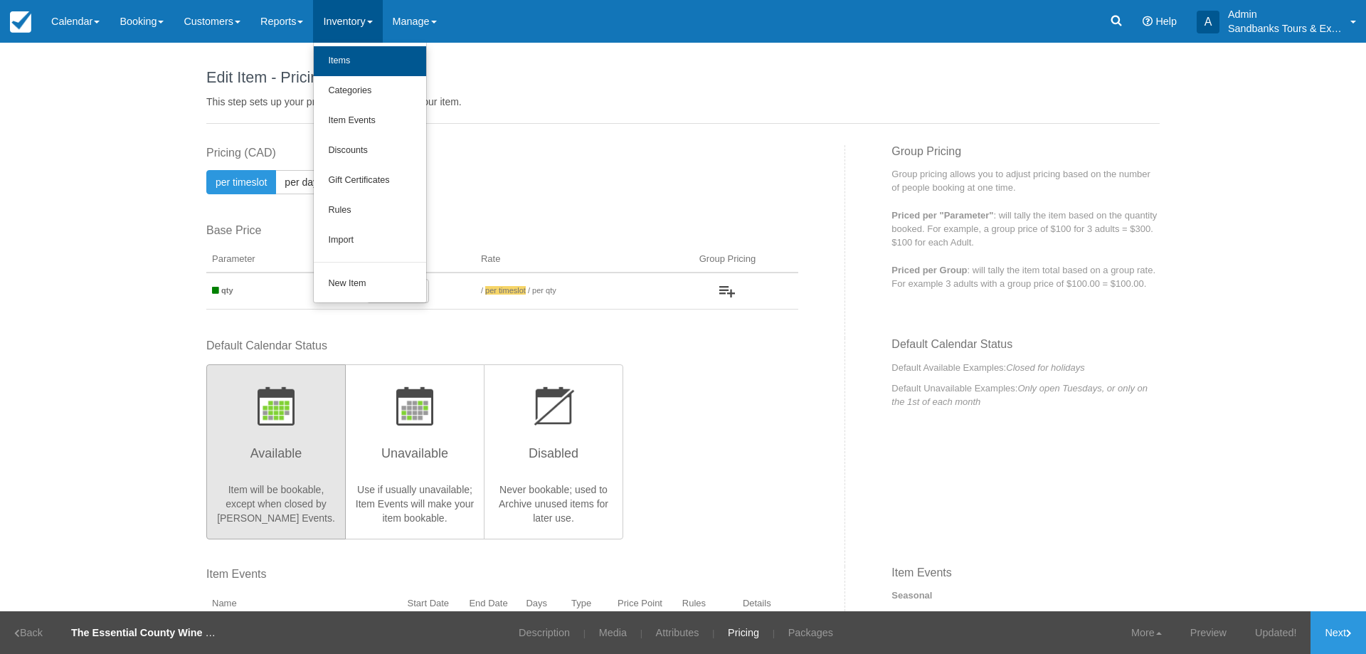 The height and width of the screenshot is (654, 1366). What do you see at coordinates (370, 240) in the screenshot?
I see `a: Import` at bounding box center [370, 240].